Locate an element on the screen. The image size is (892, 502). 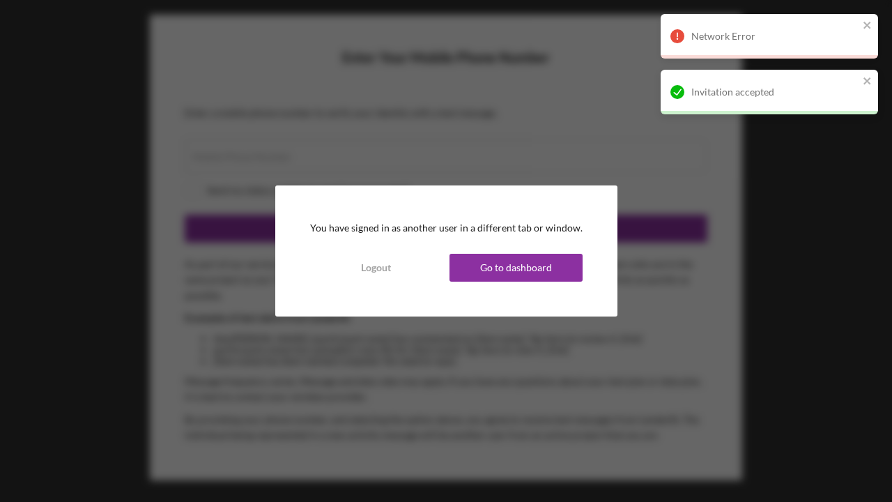
div: Go to dashboard is located at coordinates (516, 268).